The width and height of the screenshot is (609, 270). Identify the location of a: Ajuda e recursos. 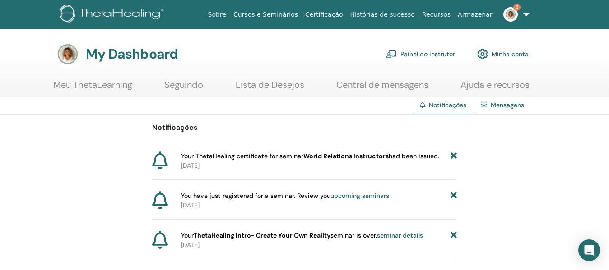
(495, 88).